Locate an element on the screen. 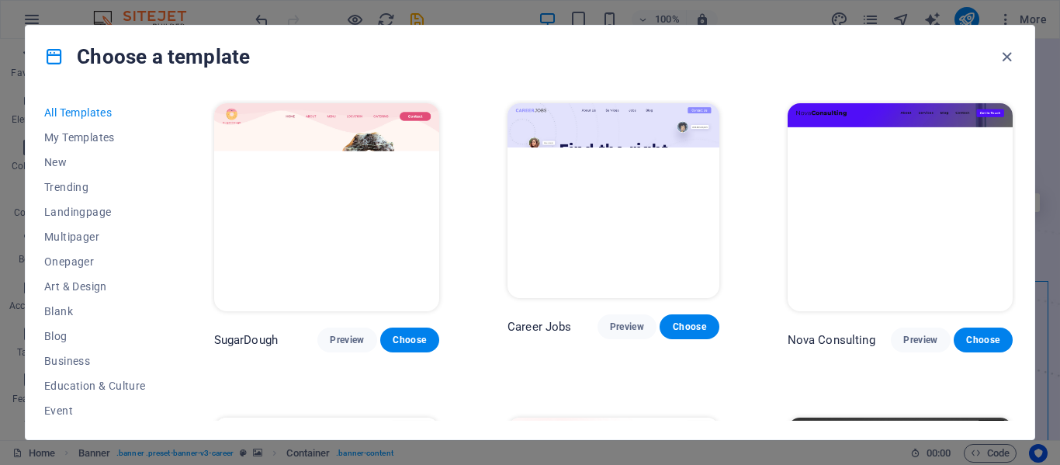  span: New is located at coordinates (95, 162).